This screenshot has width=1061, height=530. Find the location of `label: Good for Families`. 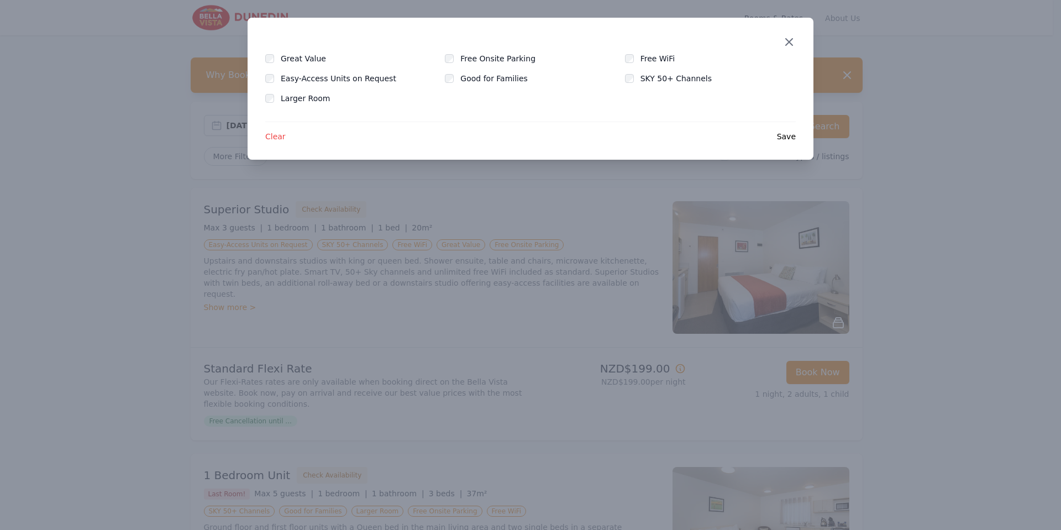

label: Good for Families is located at coordinates (501, 78).